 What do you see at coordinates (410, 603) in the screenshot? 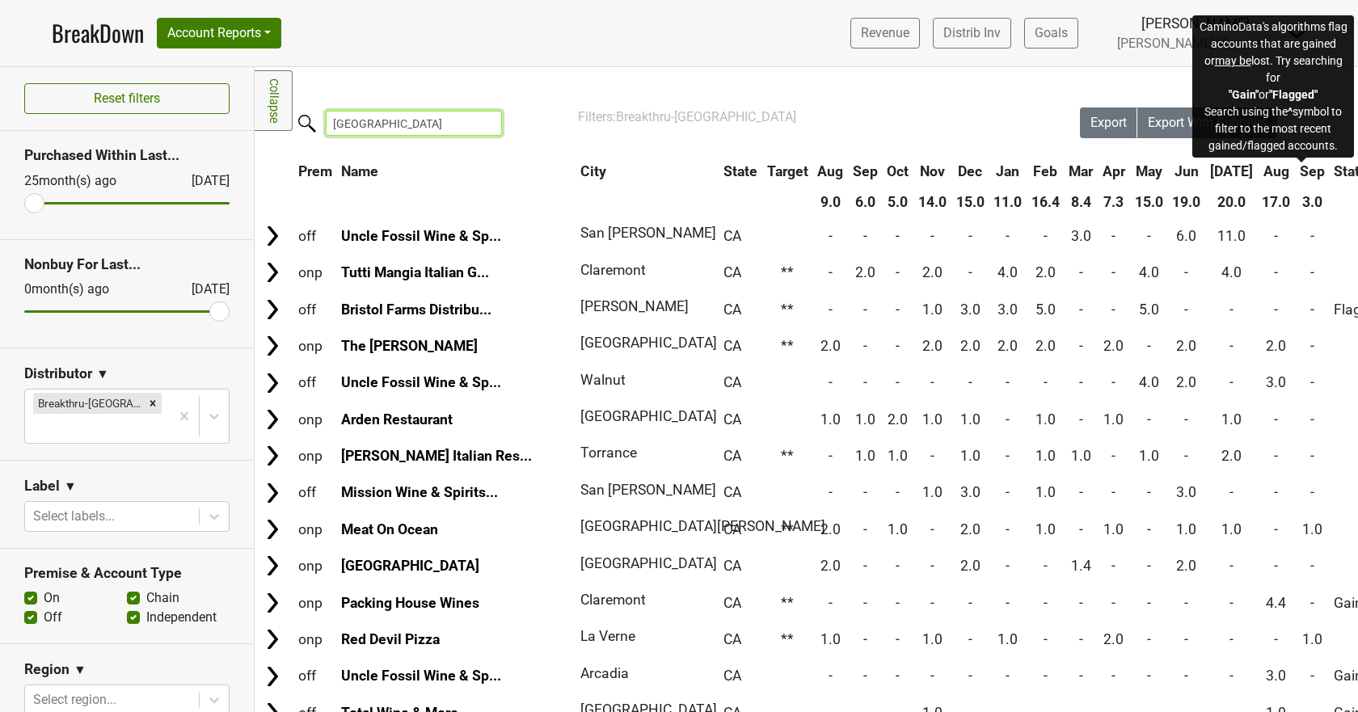
I see `a: Packing House Wines` at bounding box center [410, 603].